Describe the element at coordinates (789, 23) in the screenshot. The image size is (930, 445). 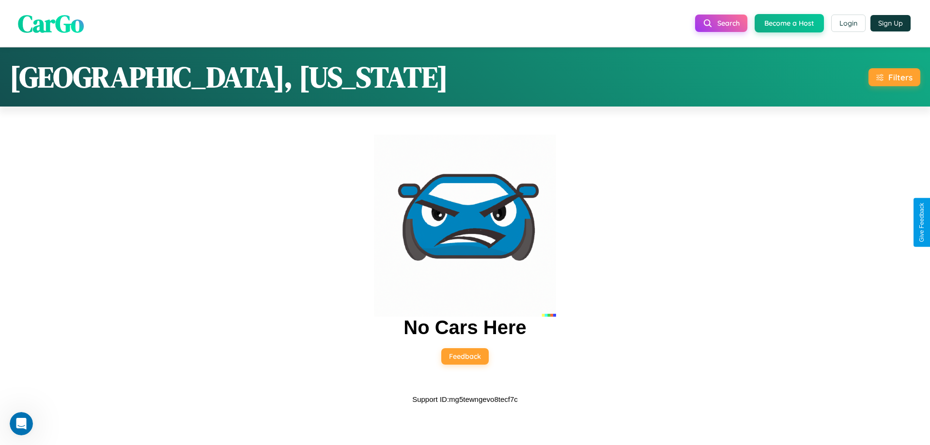
I see `button: Become a Host` at that location.